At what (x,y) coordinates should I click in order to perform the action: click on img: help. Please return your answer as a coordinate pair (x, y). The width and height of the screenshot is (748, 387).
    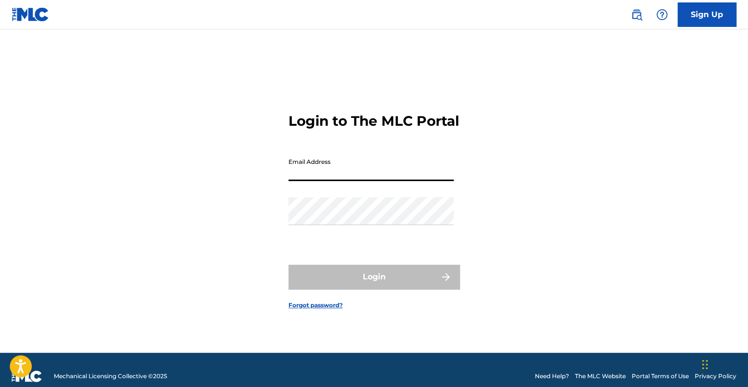
    Looking at the image, I should click on (662, 15).